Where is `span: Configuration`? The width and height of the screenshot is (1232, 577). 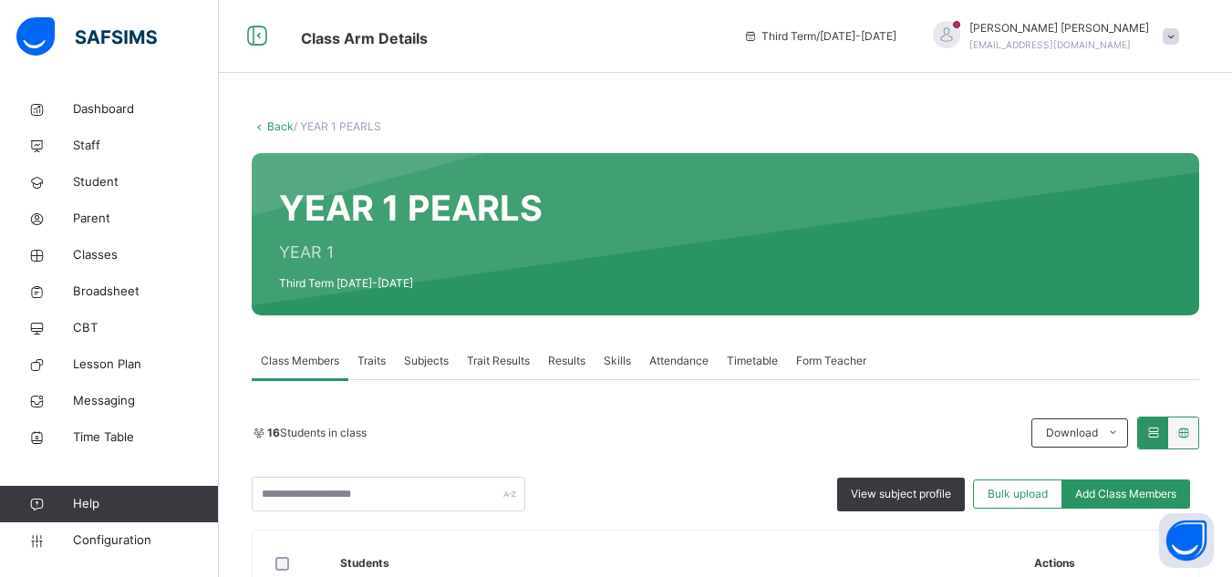
span: Configuration is located at coordinates (145, 541).